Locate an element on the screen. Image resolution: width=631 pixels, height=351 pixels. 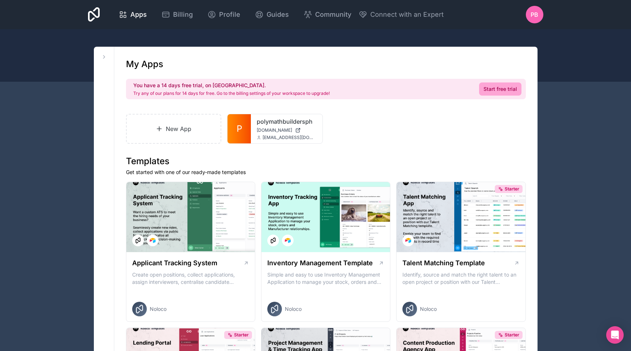
span: Guides is located at coordinates (278, 15).